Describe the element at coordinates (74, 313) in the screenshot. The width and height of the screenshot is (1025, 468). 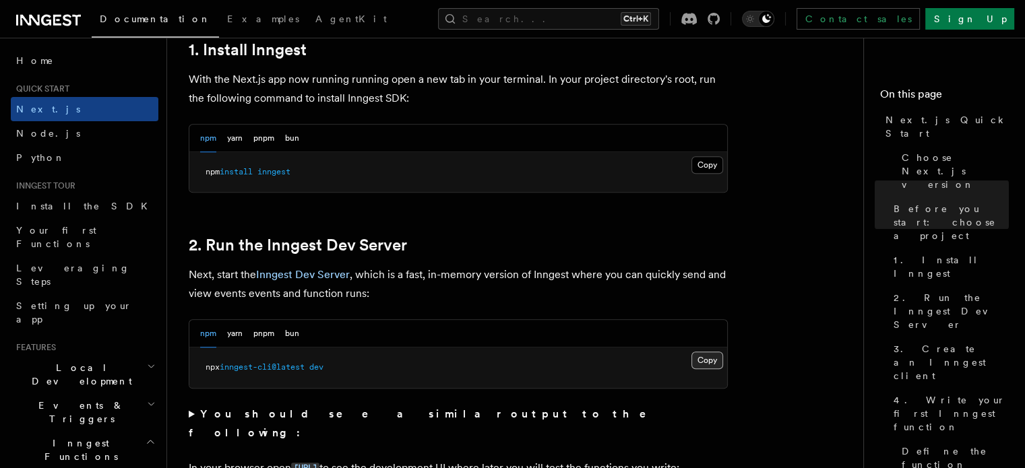
I see `span: Setting up your app` at that location.